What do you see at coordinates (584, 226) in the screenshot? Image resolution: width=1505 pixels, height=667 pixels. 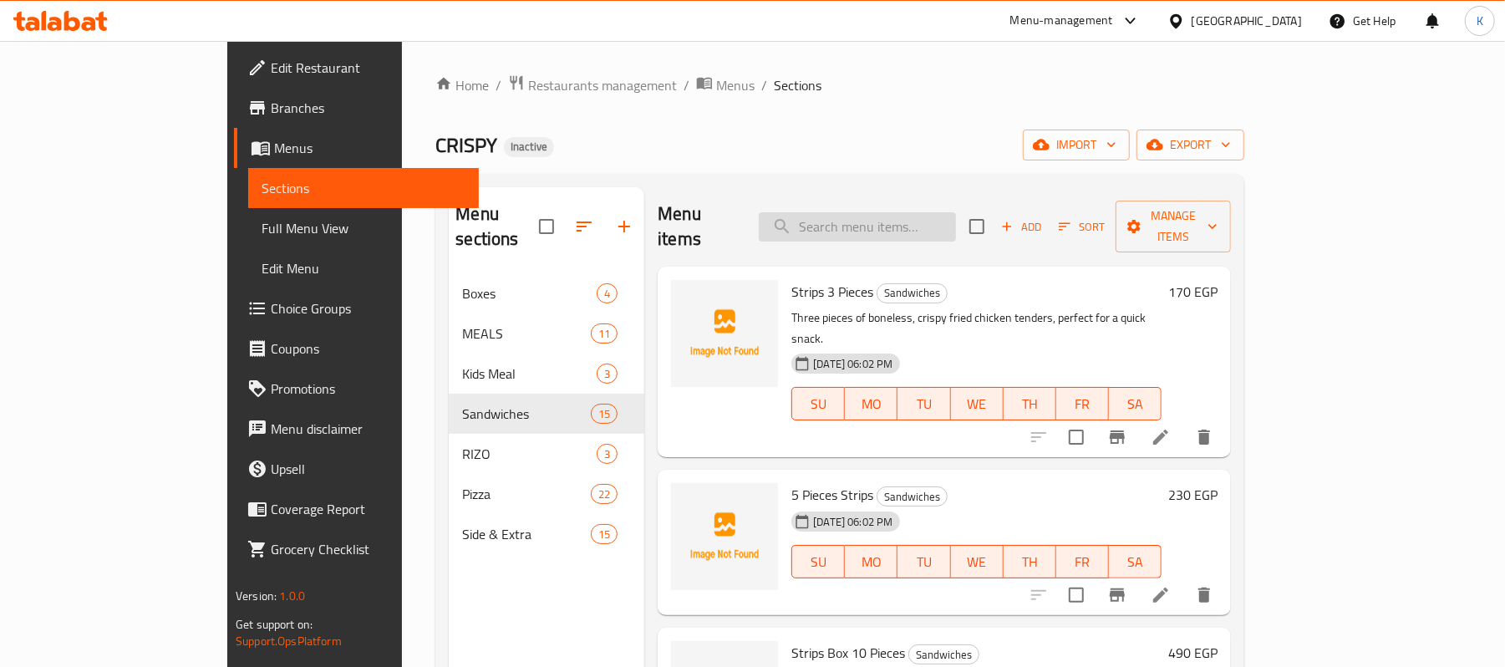 I see `span: Sort sections` at bounding box center [584, 226].